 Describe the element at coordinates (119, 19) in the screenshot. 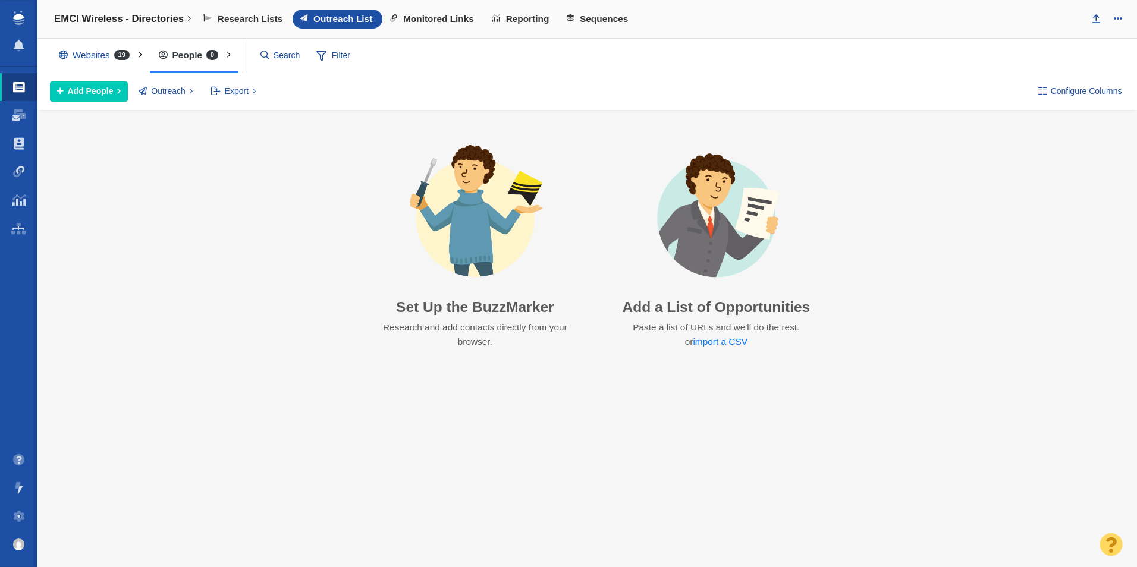

I see `h4: EMCI Wireless - Directories` at that location.